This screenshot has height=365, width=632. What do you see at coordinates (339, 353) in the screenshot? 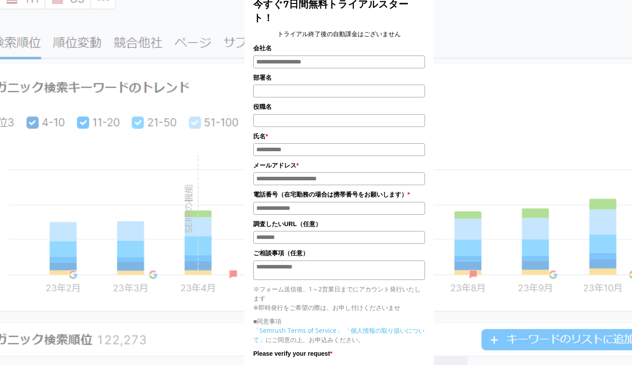
I see `label: Please verify your request` at bounding box center [339, 353].